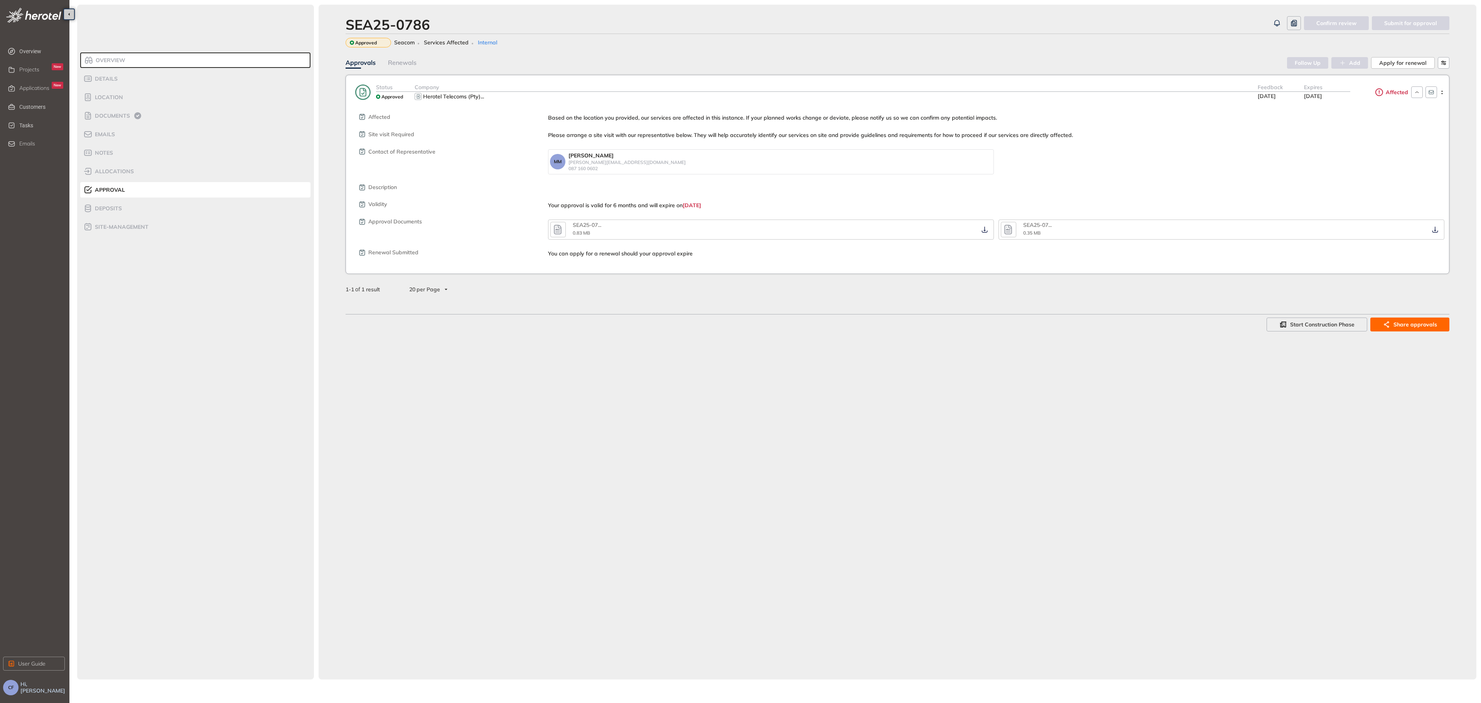  I want to click on span: Services Affected, so click(446, 42).